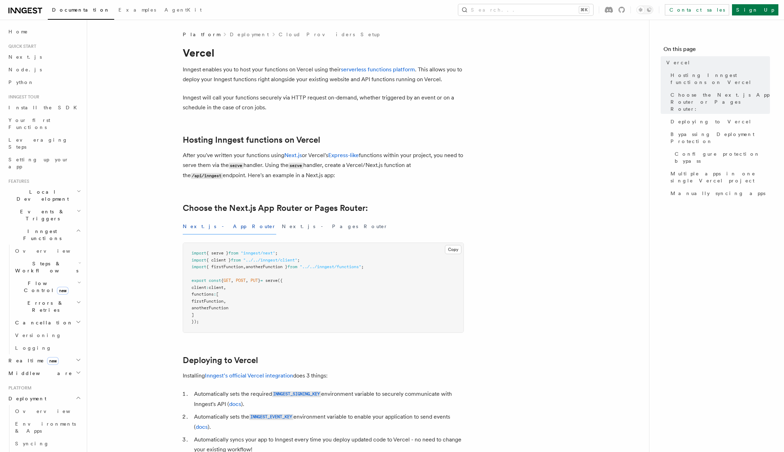 This screenshot has height=452, width=784. What do you see at coordinates (47, 267) in the screenshot?
I see `button: Steps & Workflows` at bounding box center [47, 267].